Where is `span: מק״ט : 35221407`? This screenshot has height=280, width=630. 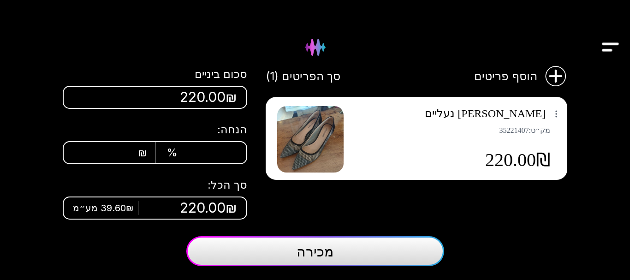 span: מק״ט : 35221407 is located at coordinates (481, 131).